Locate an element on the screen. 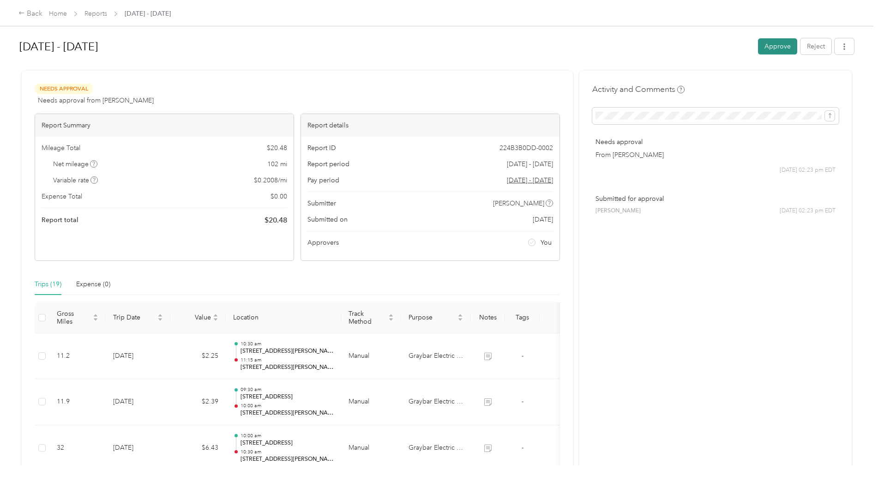 The height and width of the screenshot is (482, 878). p: Submitted for approval is located at coordinates (715, 198).